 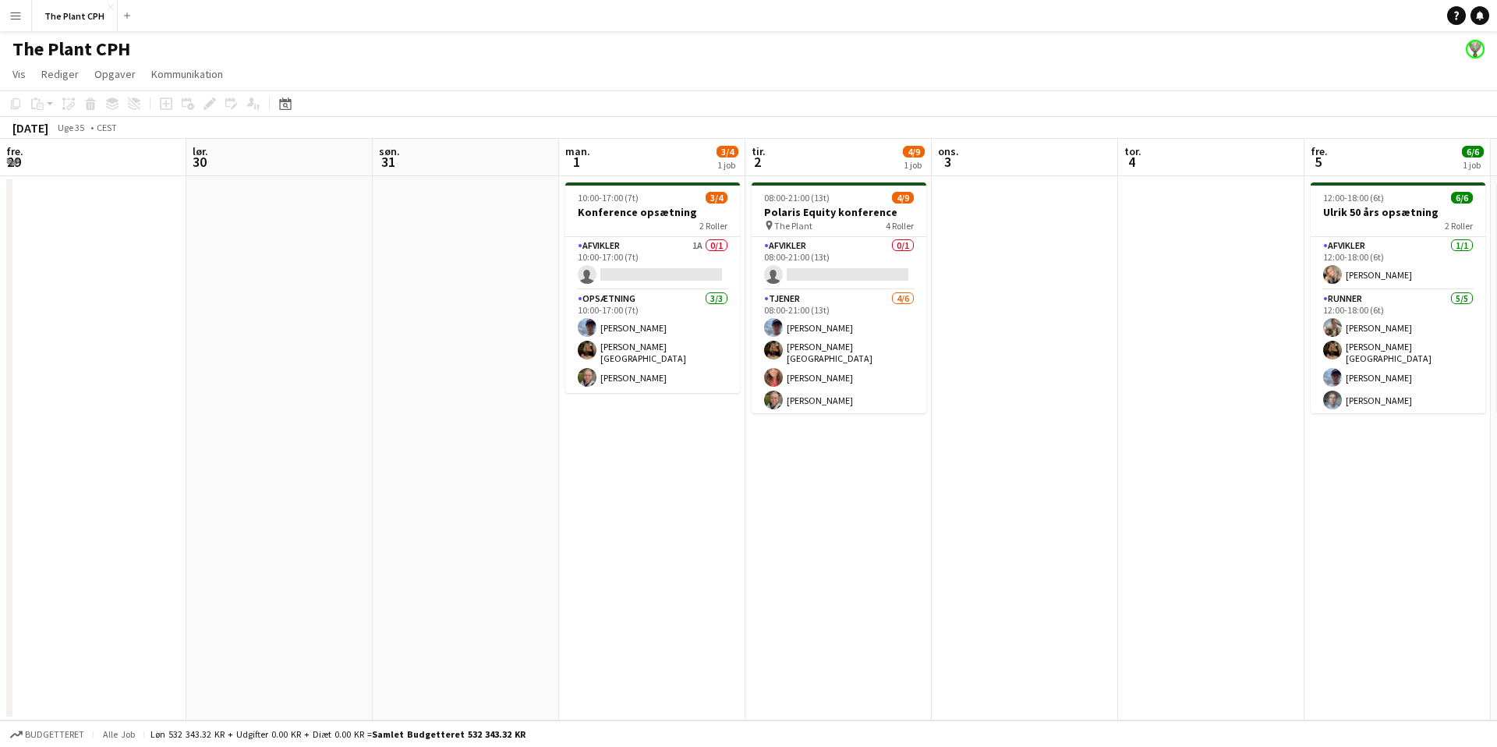 I want to click on span: 29, so click(x=13, y=161).